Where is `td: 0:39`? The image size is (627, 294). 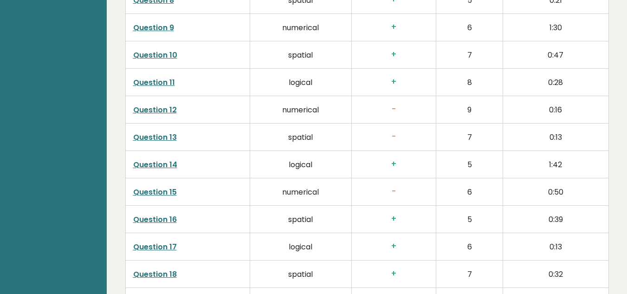 td: 0:39 is located at coordinates (555, 219).